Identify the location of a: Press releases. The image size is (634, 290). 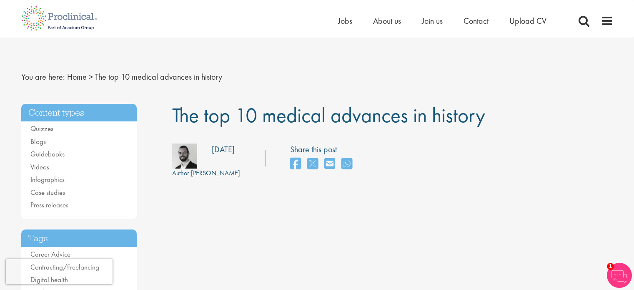
(49, 205).